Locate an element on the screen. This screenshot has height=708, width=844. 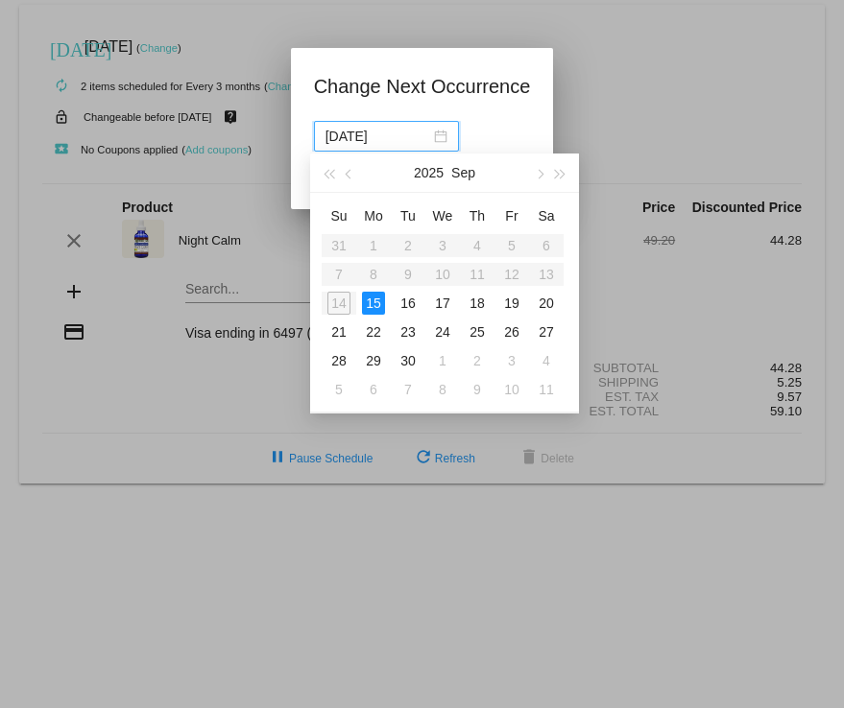
td: 10/4/2025 is located at coordinates (546, 361).